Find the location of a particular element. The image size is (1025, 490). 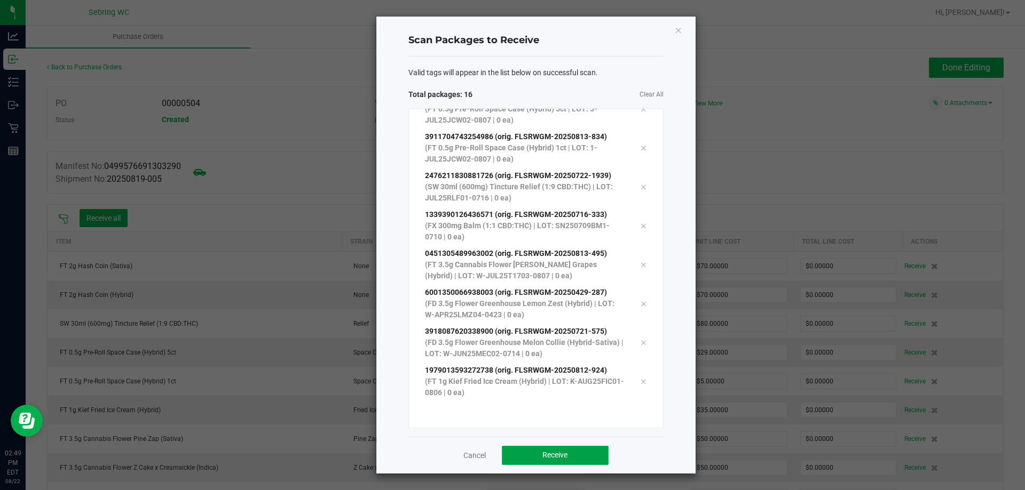

span: 1339390126436571 (orig. FLSRWGM-20250716-333) is located at coordinates (515, 215).